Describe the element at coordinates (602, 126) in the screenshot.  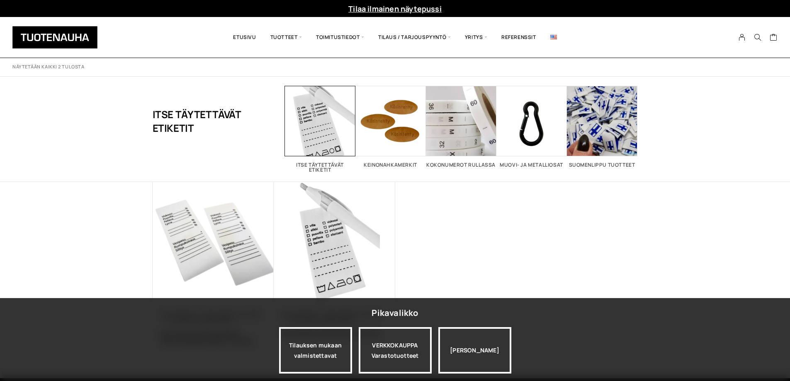
I see `a: Visit product category Suomenlippu tuotteet` at that location.